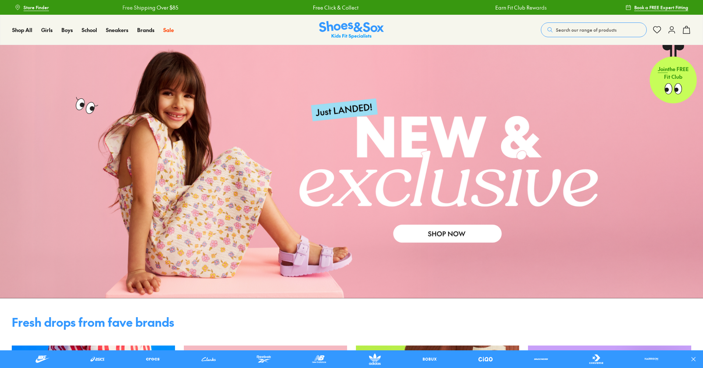 The width and height of the screenshot is (703, 368). Describe the element at coordinates (22, 30) in the screenshot. I see `span: Shop All` at that location.